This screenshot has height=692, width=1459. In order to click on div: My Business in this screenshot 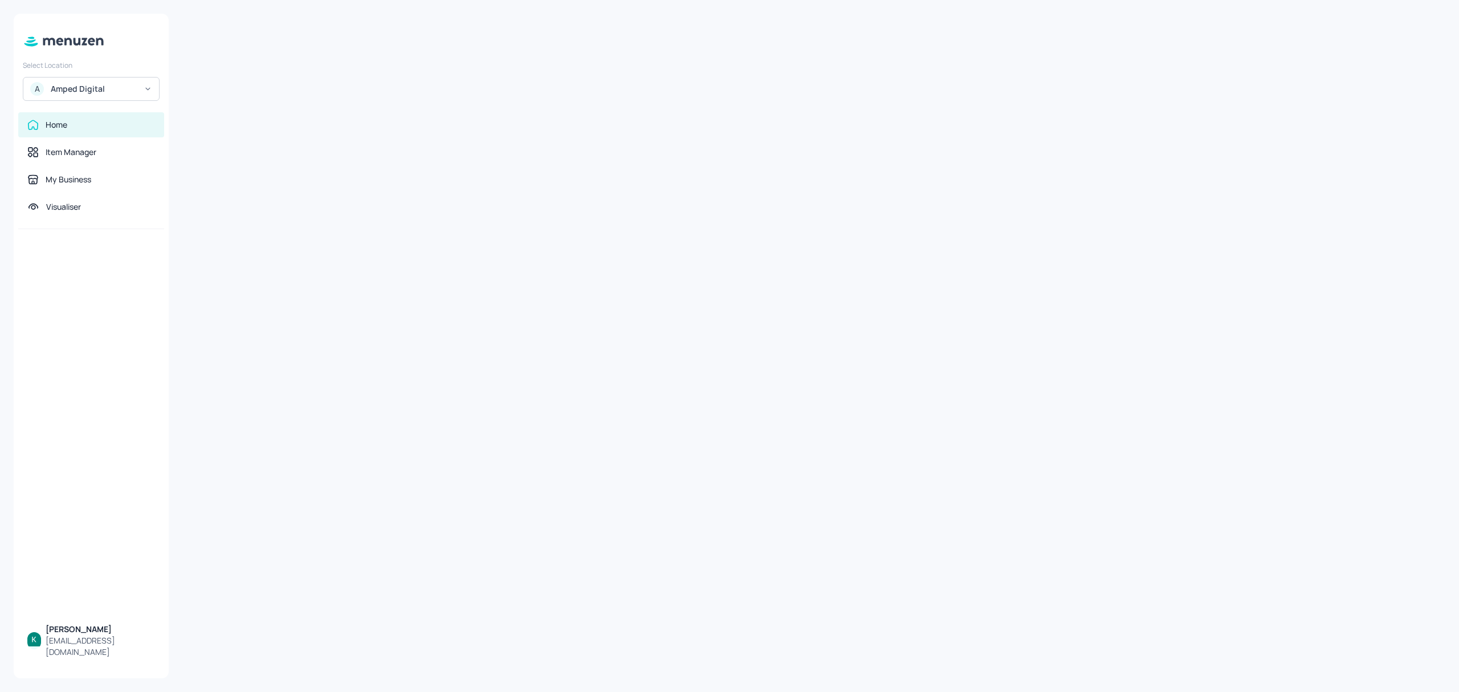, I will do `click(68, 180)`.